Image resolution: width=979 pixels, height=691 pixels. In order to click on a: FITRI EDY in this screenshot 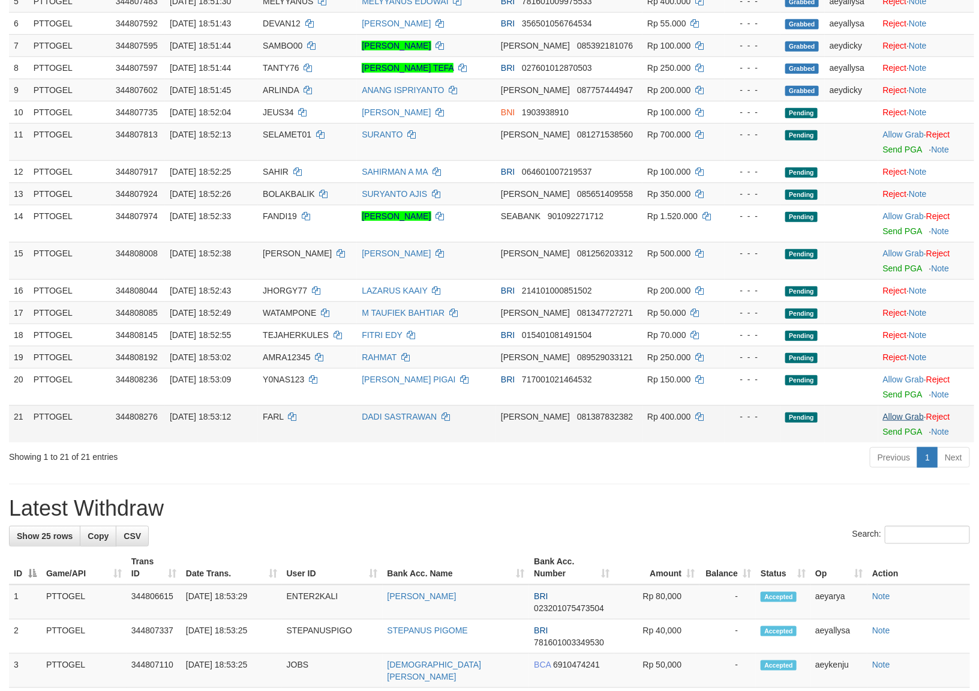, I will do `click(382, 335)`.